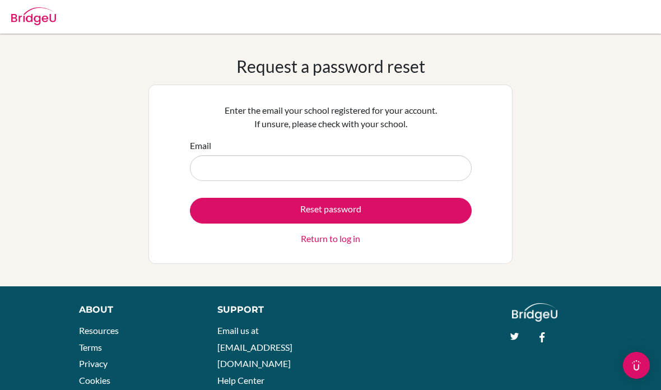  Describe the element at coordinates (99, 330) in the screenshot. I see `a: Resources` at that location.